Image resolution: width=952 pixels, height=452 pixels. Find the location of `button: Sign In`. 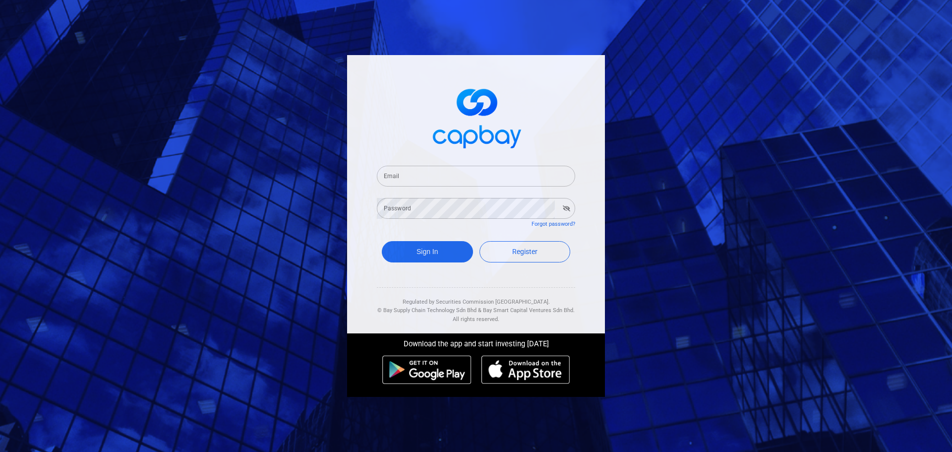

button: Sign In is located at coordinates (428, 251).